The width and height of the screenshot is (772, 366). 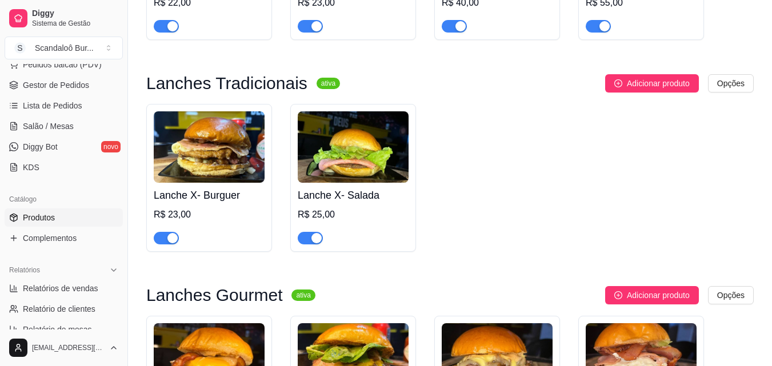 What do you see at coordinates (61, 288) in the screenshot?
I see `span: Relatórios de vendas` at bounding box center [61, 288].